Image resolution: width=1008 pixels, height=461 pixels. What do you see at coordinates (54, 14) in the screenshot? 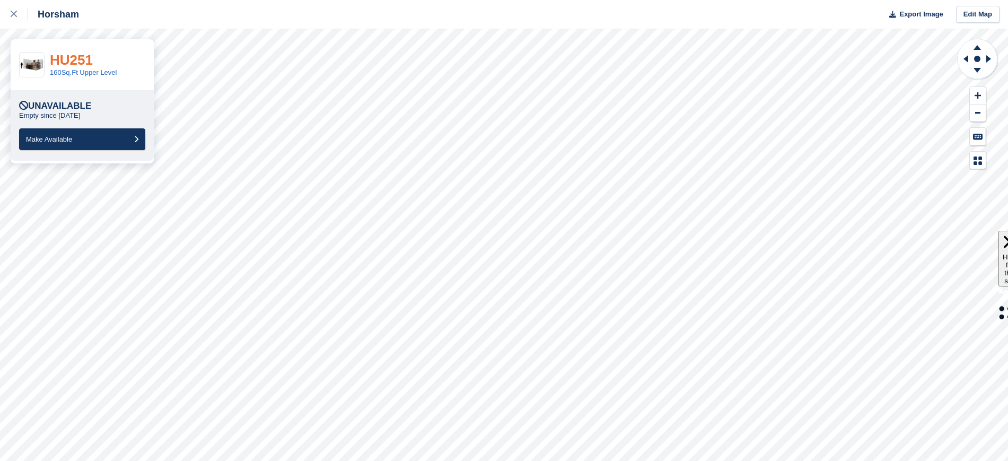
I see `div: Horsham` at bounding box center [54, 14].